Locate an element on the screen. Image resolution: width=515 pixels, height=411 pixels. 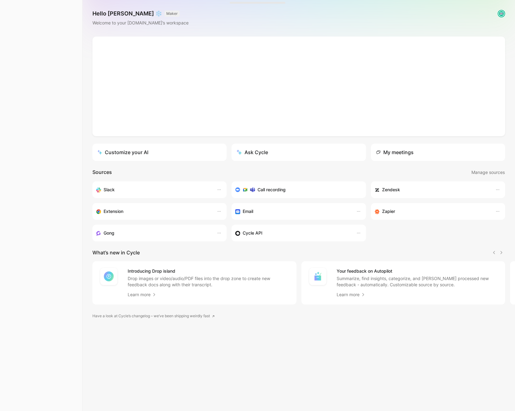
h3: Email is located at coordinates (248, 211).